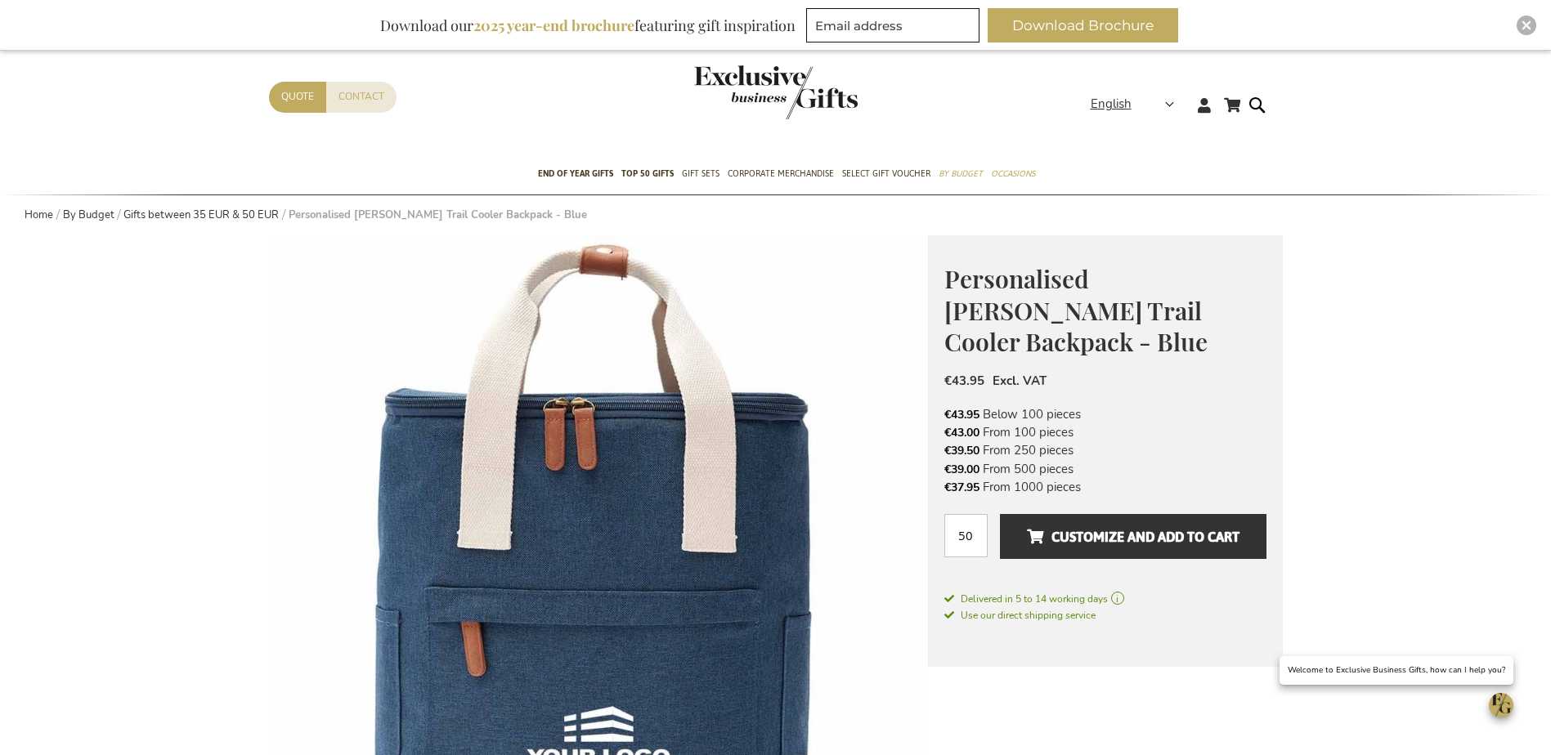 This screenshot has height=755, width=1551. I want to click on a: Home, so click(38, 215).